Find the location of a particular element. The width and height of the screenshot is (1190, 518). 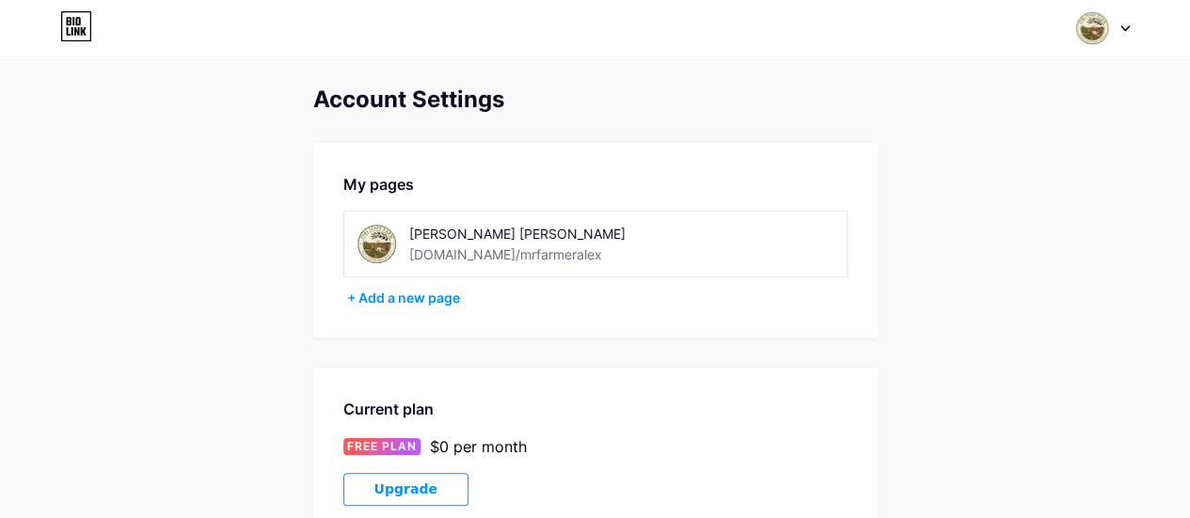

div: + Add a new page is located at coordinates (597, 298).